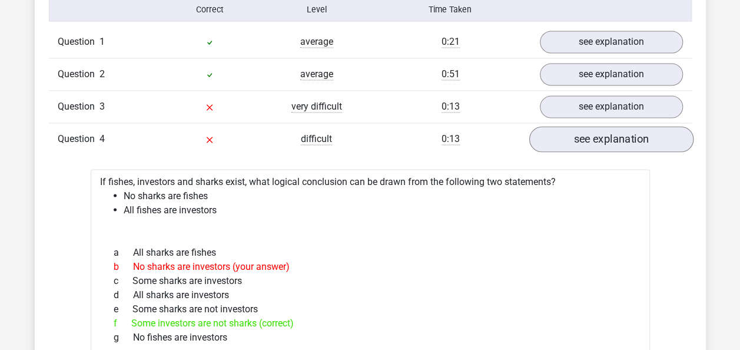 The width and height of the screenshot is (740, 350). I want to click on span: 2, so click(102, 74).